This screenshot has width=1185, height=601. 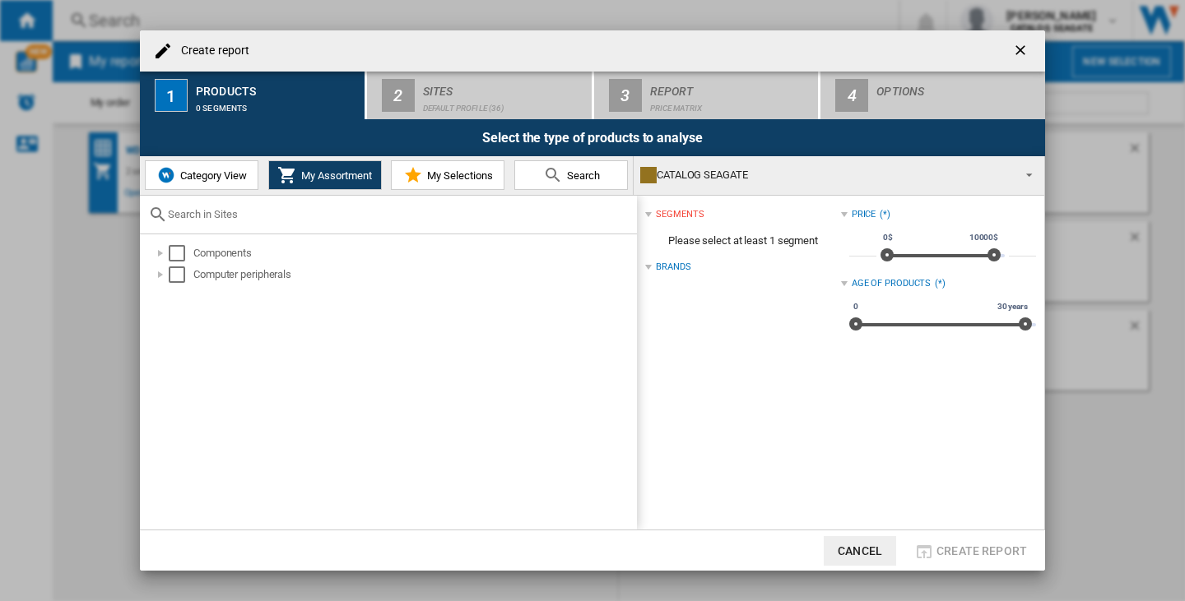 What do you see at coordinates (202, 175) in the screenshot?
I see `button: Category View` at bounding box center [202, 175].